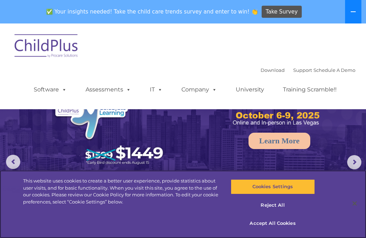  What do you see at coordinates (121, 191) in the screenshot?
I see `div: This website uses cookies to create a better user experience, provide statistics about user visit...` at bounding box center [121, 191].